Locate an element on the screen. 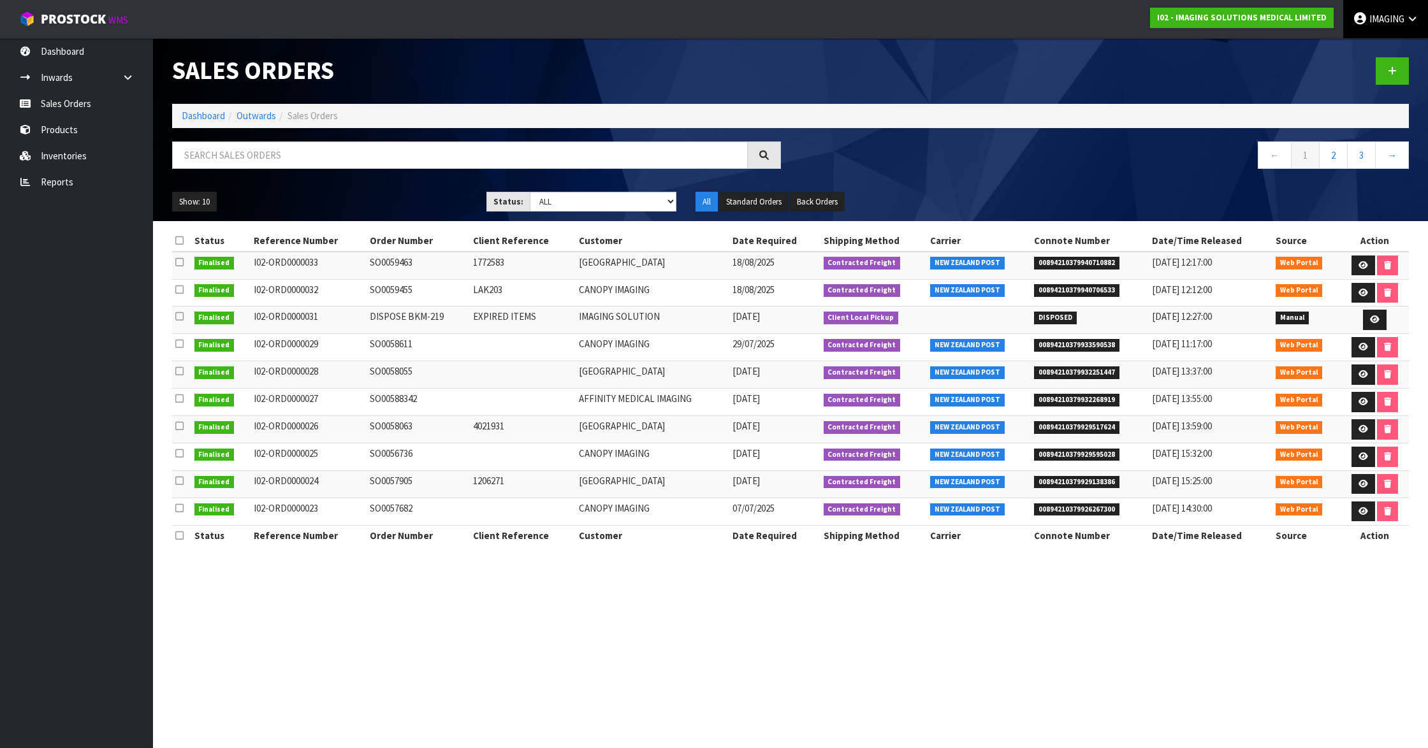 The height and width of the screenshot is (748, 1428). td: I02-ORD0000023 is located at coordinates (309, 511).